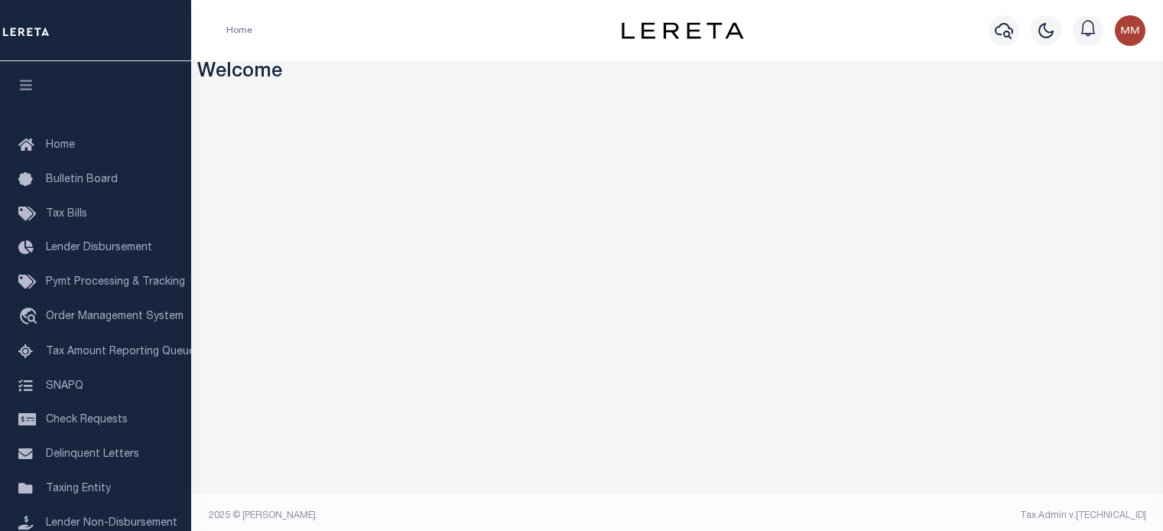 The width and height of the screenshot is (1163, 531). What do you see at coordinates (86, 420) in the screenshot?
I see `span: Check Requests` at bounding box center [86, 420].